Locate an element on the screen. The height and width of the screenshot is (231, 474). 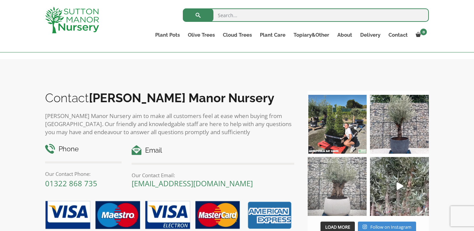
h4: Phone is located at coordinates (83, 149).